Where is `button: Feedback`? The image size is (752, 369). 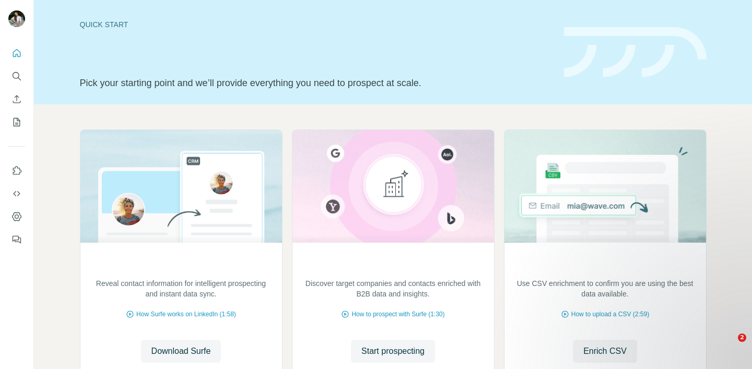 button: Feedback is located at coordinates (17, 240).